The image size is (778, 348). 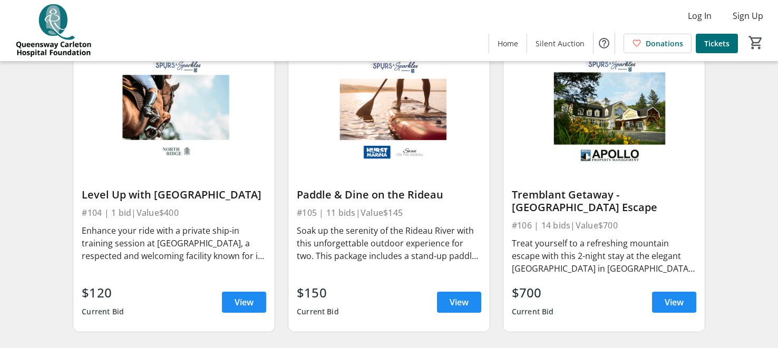 I want to click on span: Log In, so click(x=699, y=16).